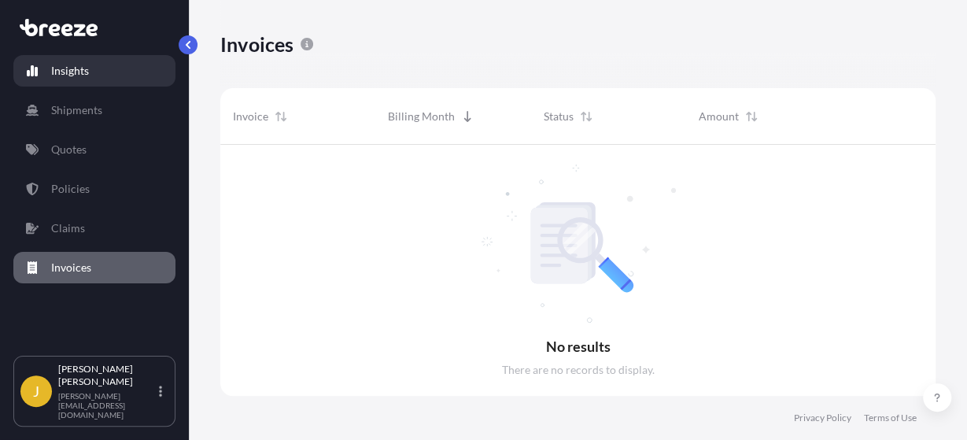 This screenshot has width=967, height=440. What do you see at coordinates (68, 150) in the screenshot?
I see `p: Quotes` at bounding box center [68, 150].